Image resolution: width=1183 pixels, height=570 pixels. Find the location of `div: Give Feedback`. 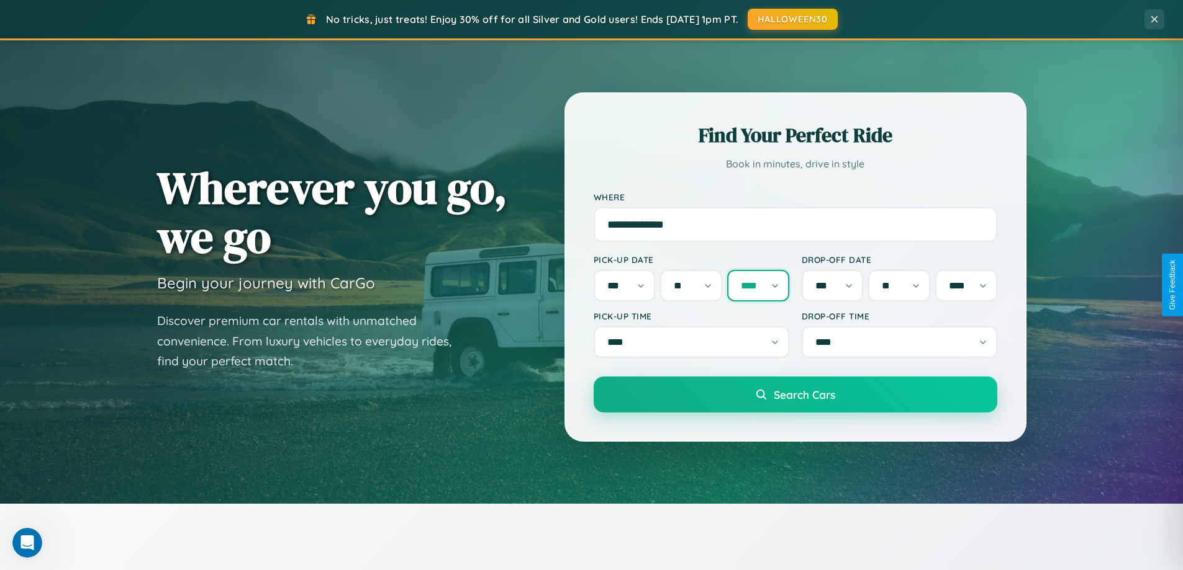

div: Give Feedback is located at coordinates (1172, 285).